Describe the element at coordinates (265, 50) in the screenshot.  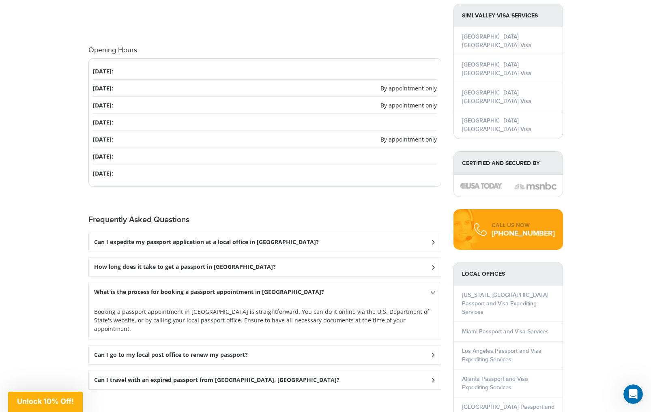
I see `h4: Opening Hours` at that location.